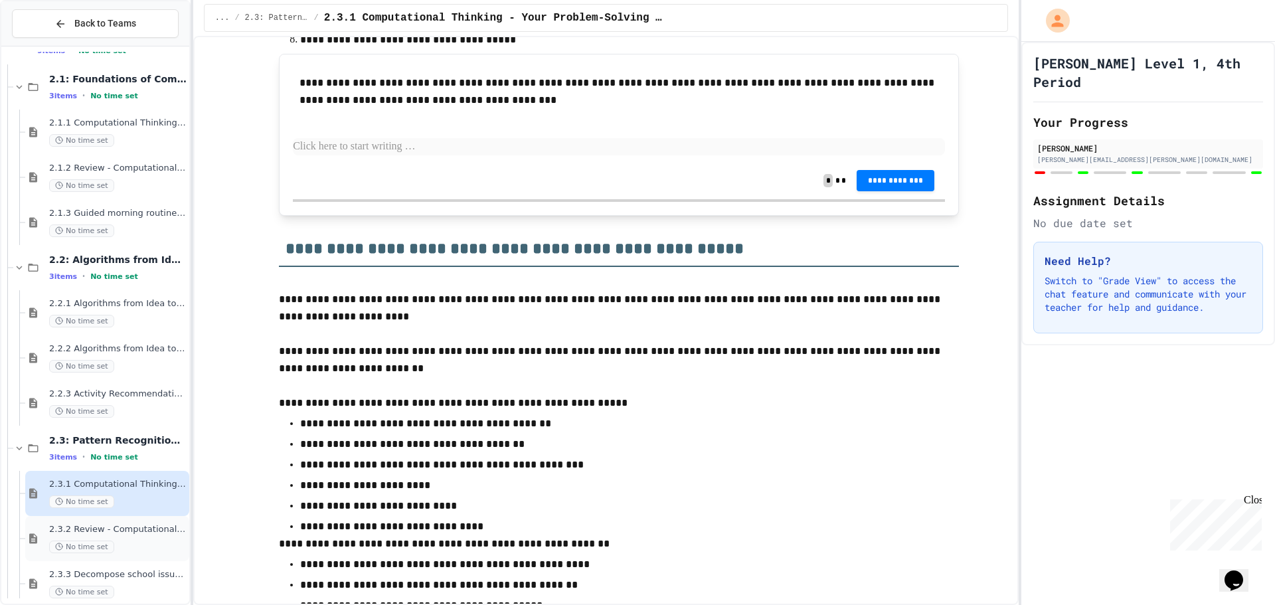 The height and width of the screenshot is (605, 1275). Describe the element at coordinates (118, 260) in the screenshot. I see `span: 2.2: Algorithms from Idea to Flowchart` at that location.